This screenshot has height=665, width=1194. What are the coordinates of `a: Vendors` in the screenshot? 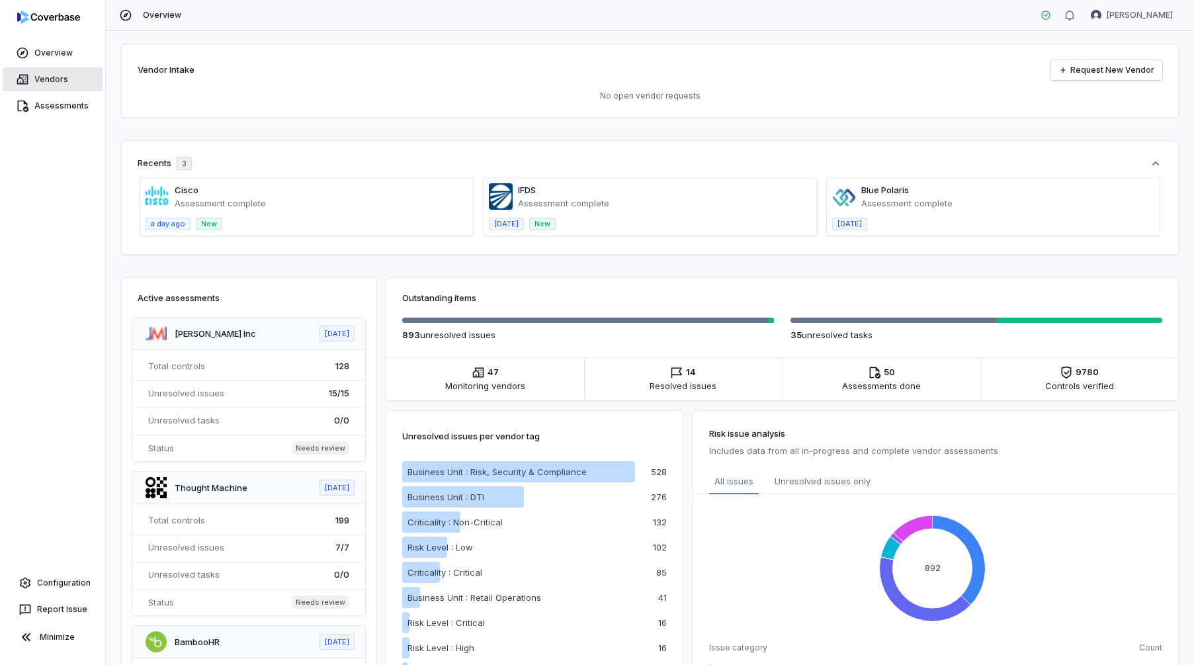 It's located at (52, 79).